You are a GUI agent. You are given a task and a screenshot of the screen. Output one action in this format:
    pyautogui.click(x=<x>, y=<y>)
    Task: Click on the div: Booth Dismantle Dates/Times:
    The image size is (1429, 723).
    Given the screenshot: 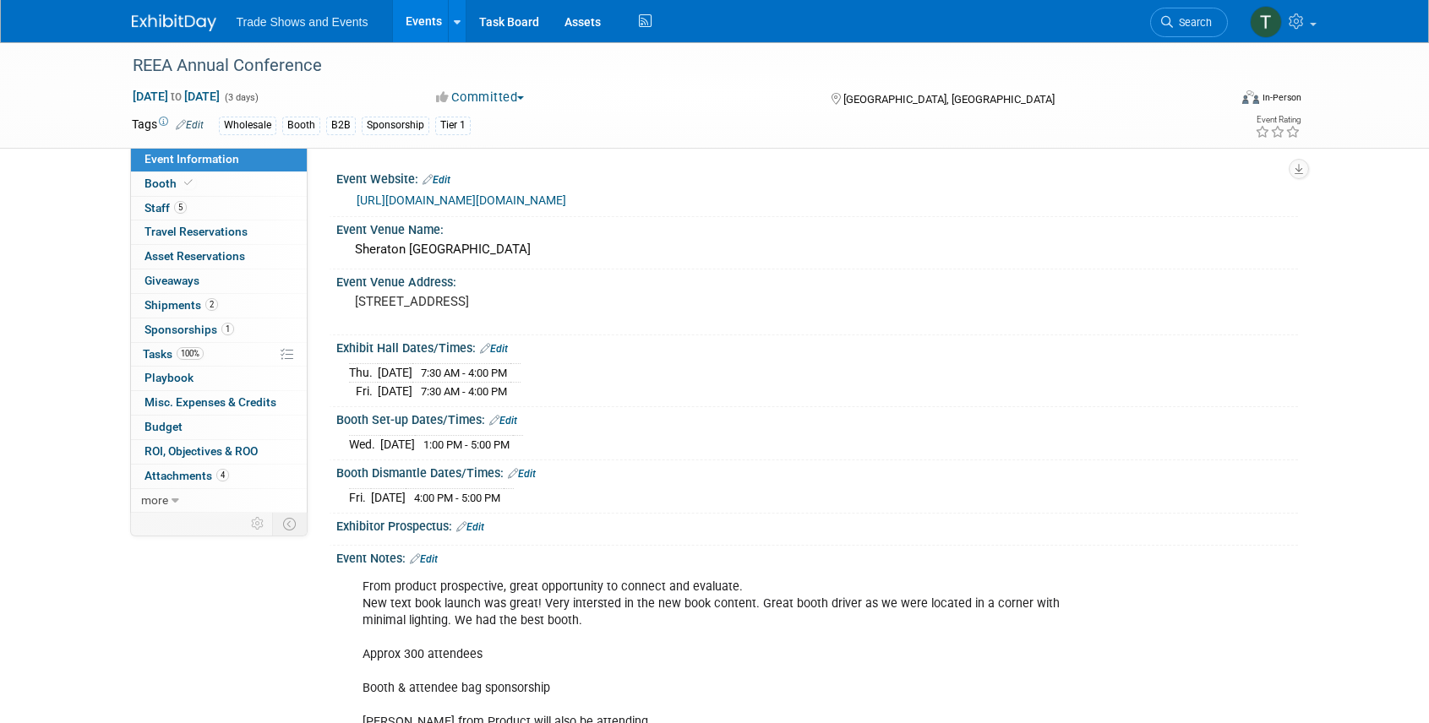 What is the action you would take?
    pyautogui.click(x=817, y=471)
    